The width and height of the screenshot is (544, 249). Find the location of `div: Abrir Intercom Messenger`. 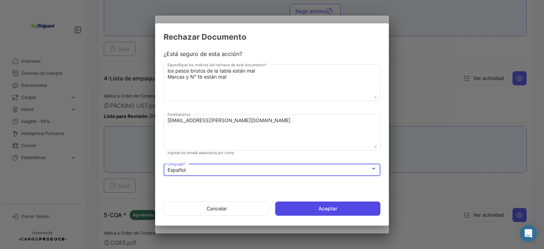

div: Abrir Intercom Messenger is located at coordinates (528, 233).